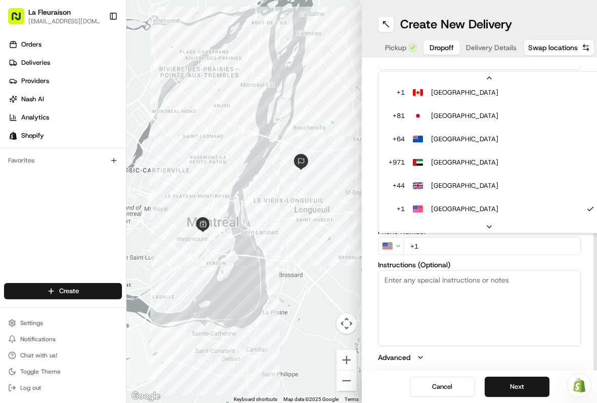  What do you see at coordinates (20, 20) in the screenshot?
I see `img: Nash` at bounding box center [20, 20].